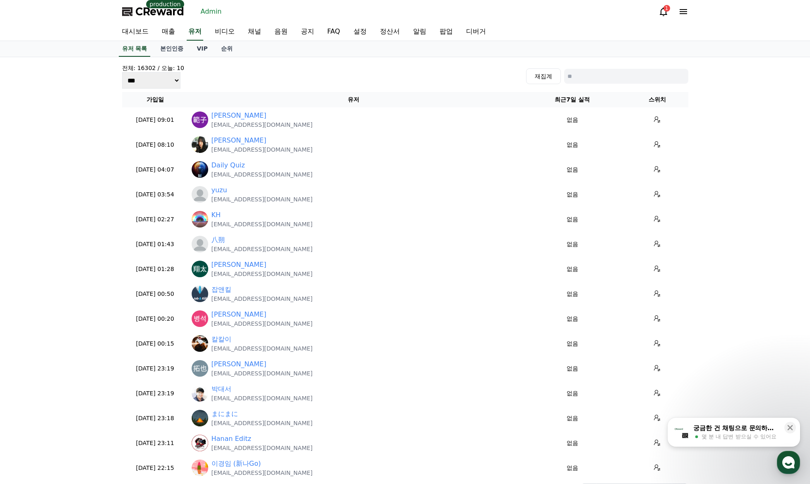  Describe the element at coordinates (172, 49) in the screenshot. I see `a: 본인인증` at that location.